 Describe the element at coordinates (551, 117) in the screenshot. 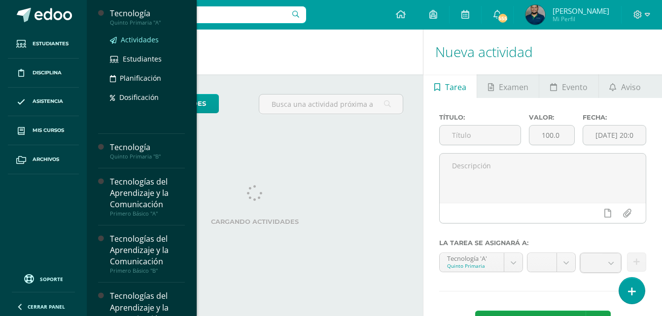

I see `label: Valor:` at that location.